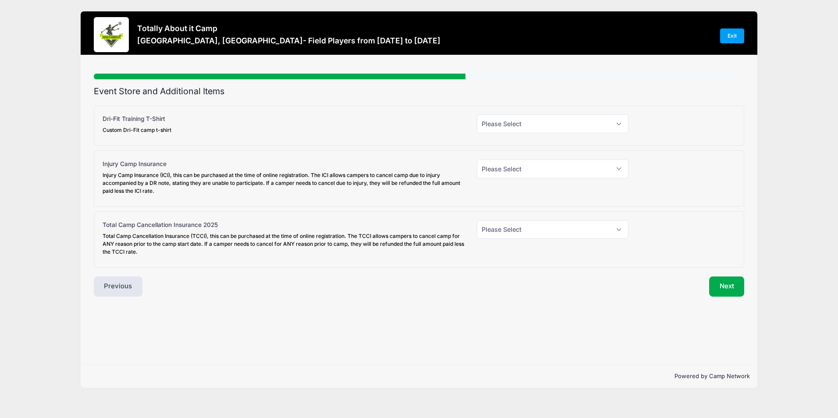  Describe the element at coordinates (726, 287) in the screenshot. I see `button: Next` at that location.